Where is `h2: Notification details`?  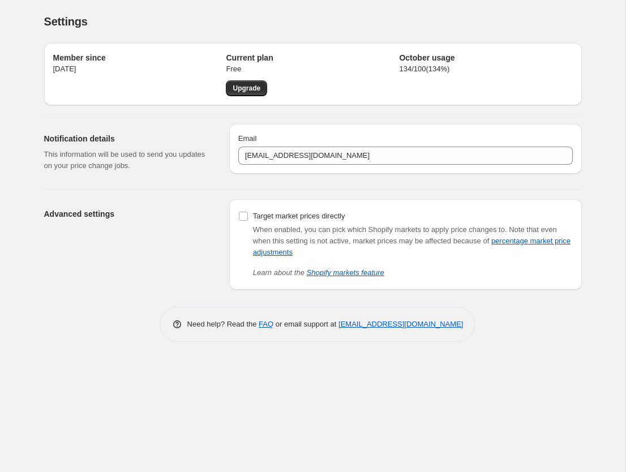 h2: Notification details is located at coordinates (127, 139).